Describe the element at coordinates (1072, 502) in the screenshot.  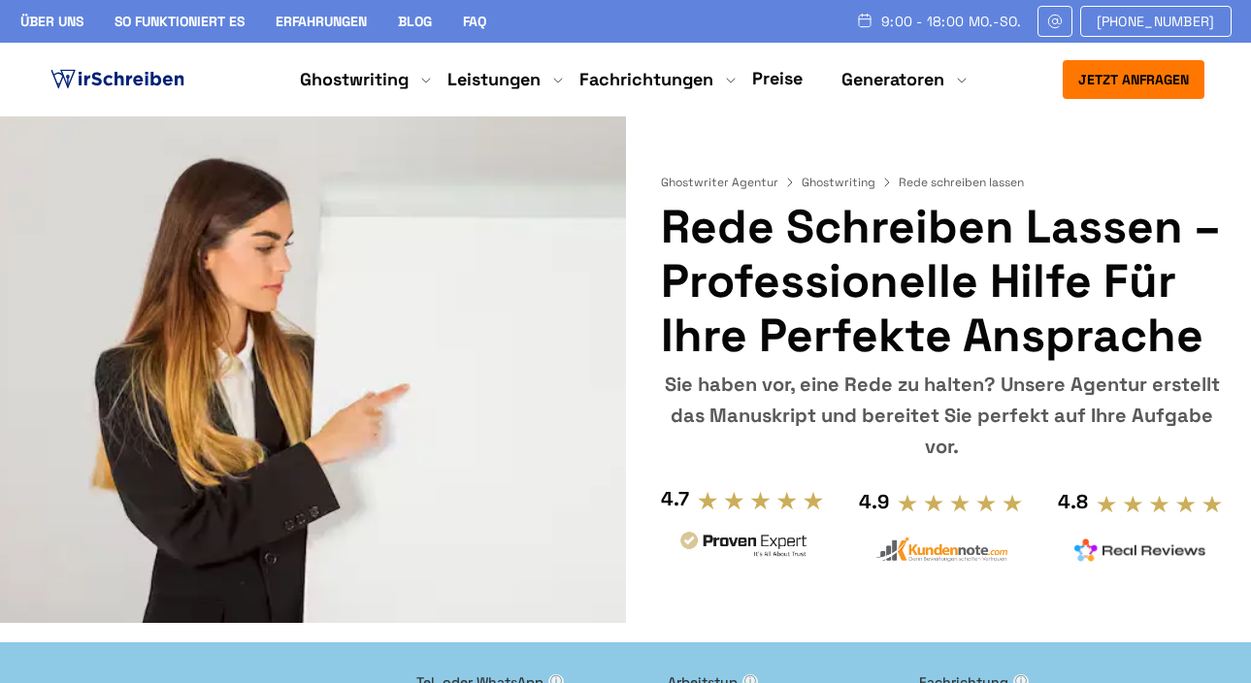
I see `div: 4.8` at that location.